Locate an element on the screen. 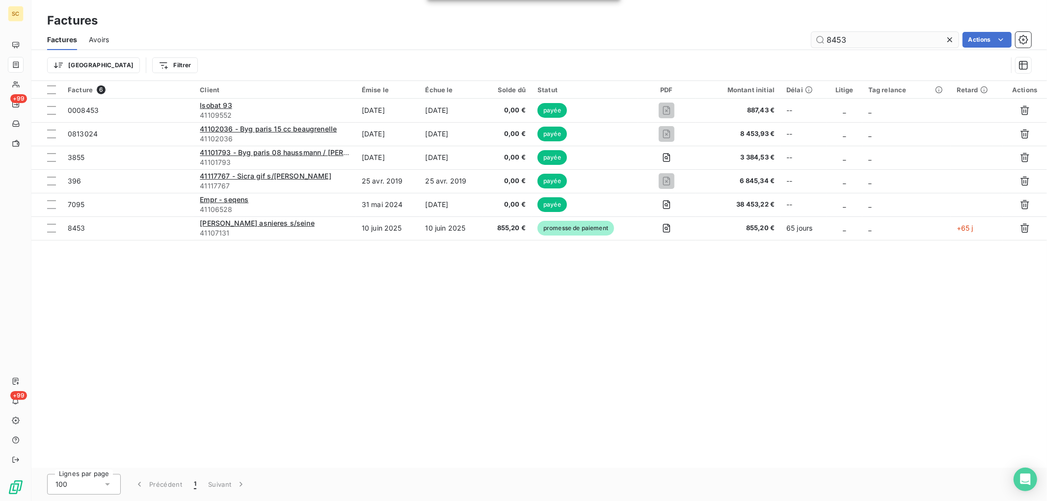 This screenshot has width=1047, height=501. span: Empr - seqens is located at coordinates (224, 199).